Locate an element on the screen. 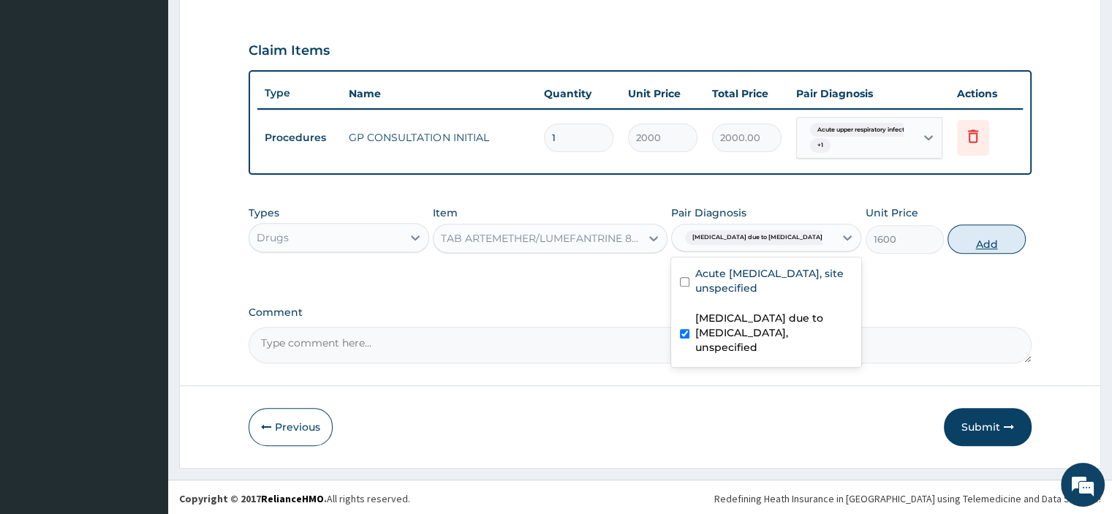  label: Unit Price is located at coordinates (892, 213).